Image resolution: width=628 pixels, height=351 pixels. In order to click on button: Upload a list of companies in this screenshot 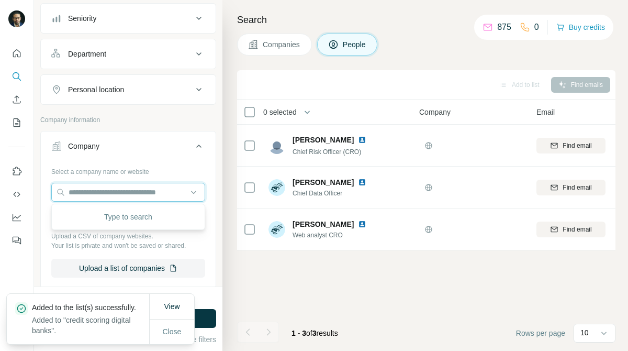, I will do `click(128, 268)`.